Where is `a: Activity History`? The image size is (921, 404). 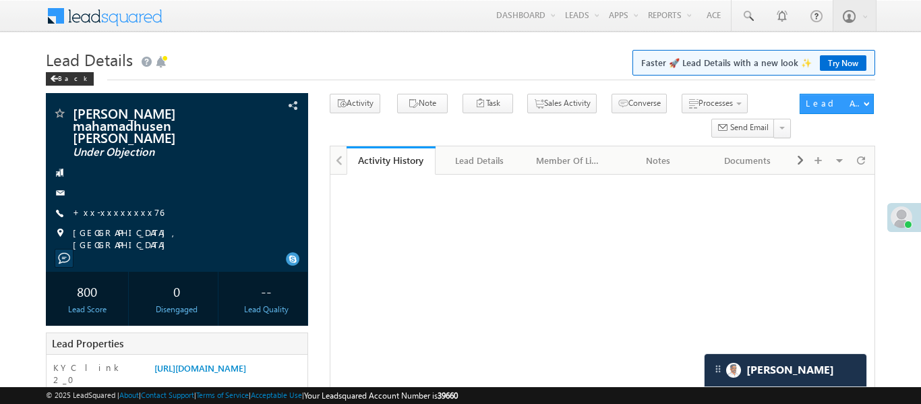 a: Activity History is located at coordinates (391, 161).